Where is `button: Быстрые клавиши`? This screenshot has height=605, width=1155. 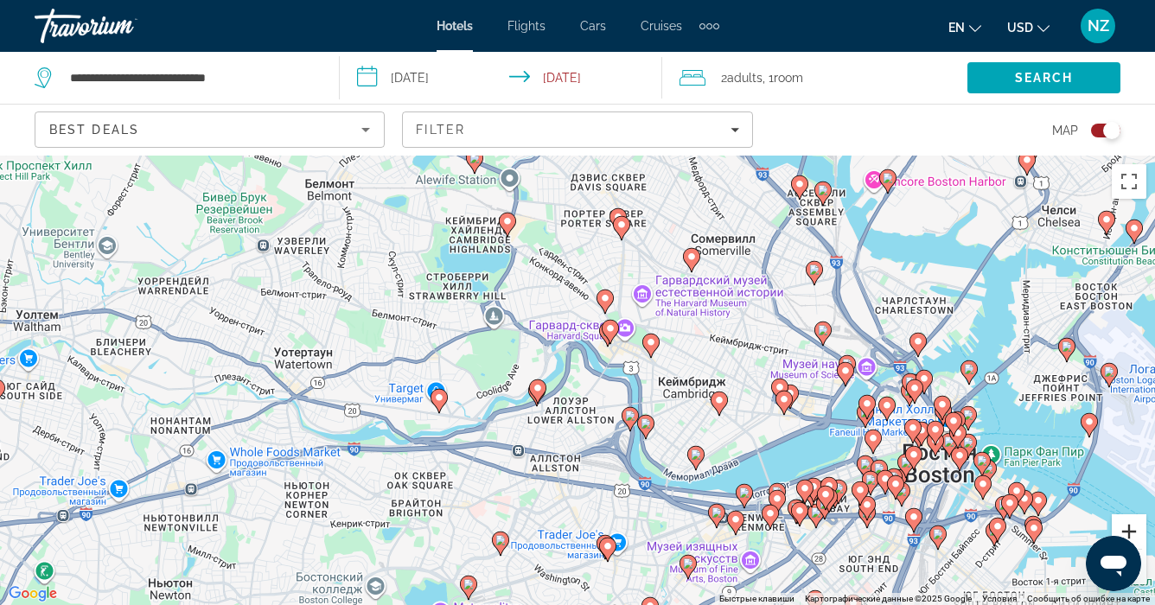
button: Быстрые клавиши is located at coordinates (757, 599).